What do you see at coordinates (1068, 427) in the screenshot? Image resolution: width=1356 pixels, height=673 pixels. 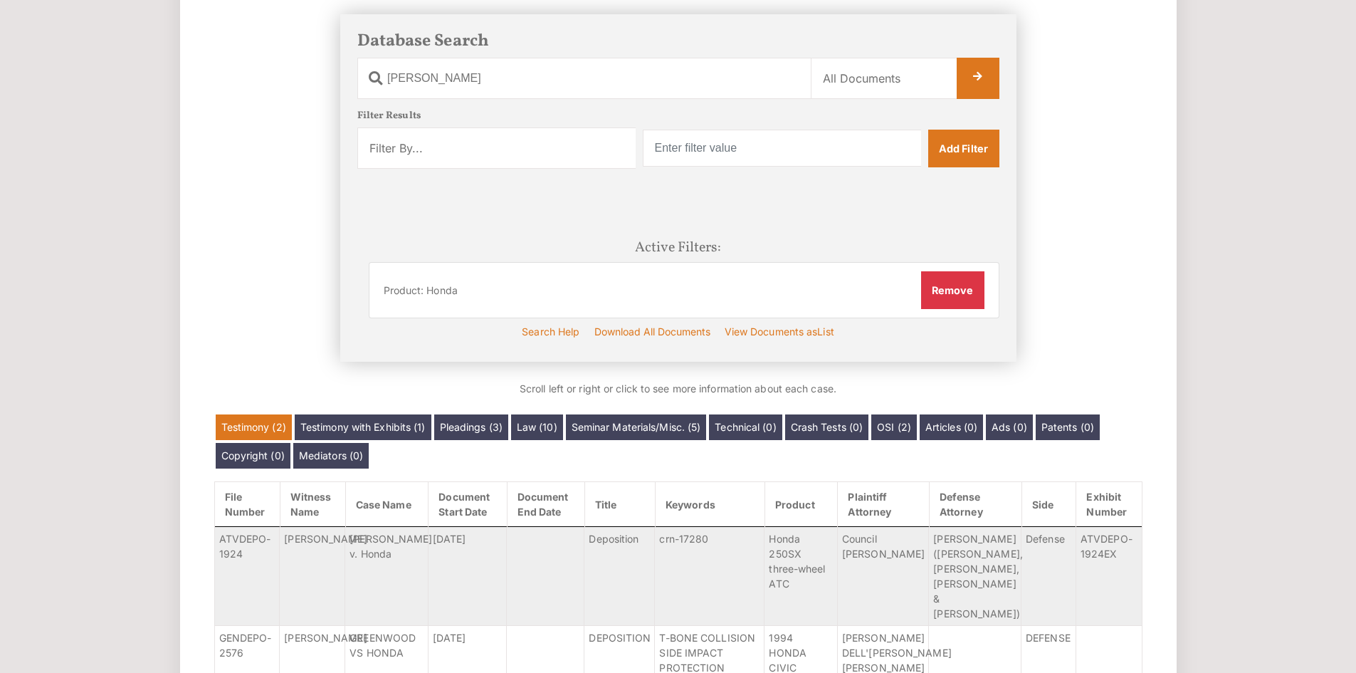 I see `a: Patents (0)` at bounding box center [1068, 427].